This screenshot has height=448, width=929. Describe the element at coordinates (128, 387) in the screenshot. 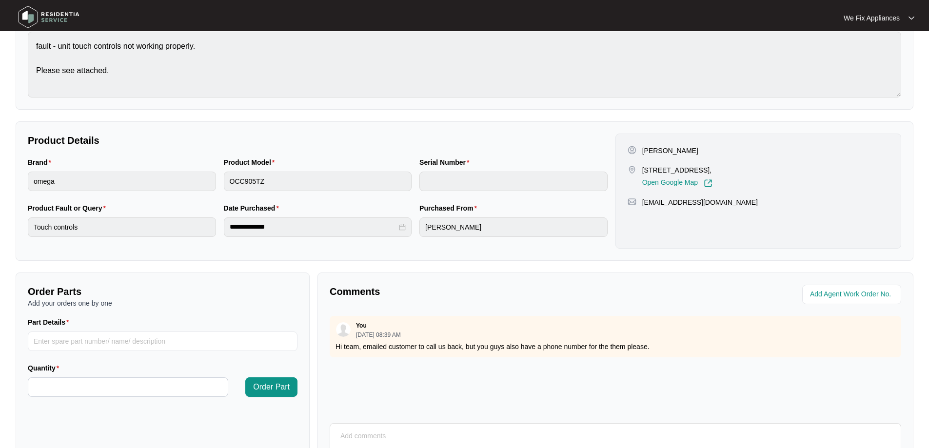

I see `input: Quantity` at that location.